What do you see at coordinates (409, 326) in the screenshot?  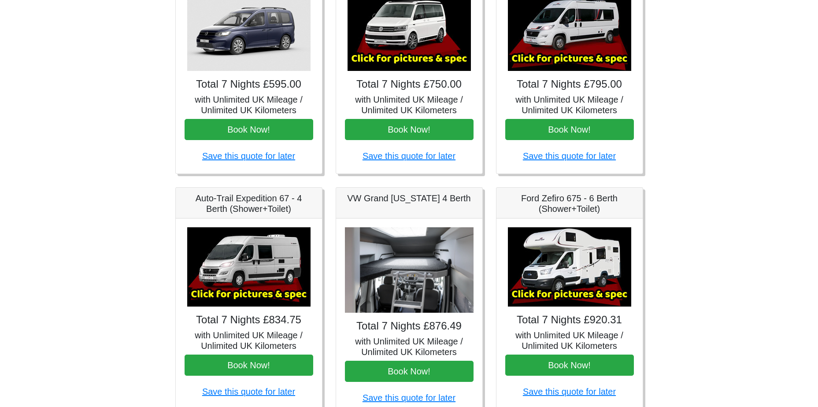 I see `h4: Total 7 Nights £876.49` at bounding box center [409, 326].